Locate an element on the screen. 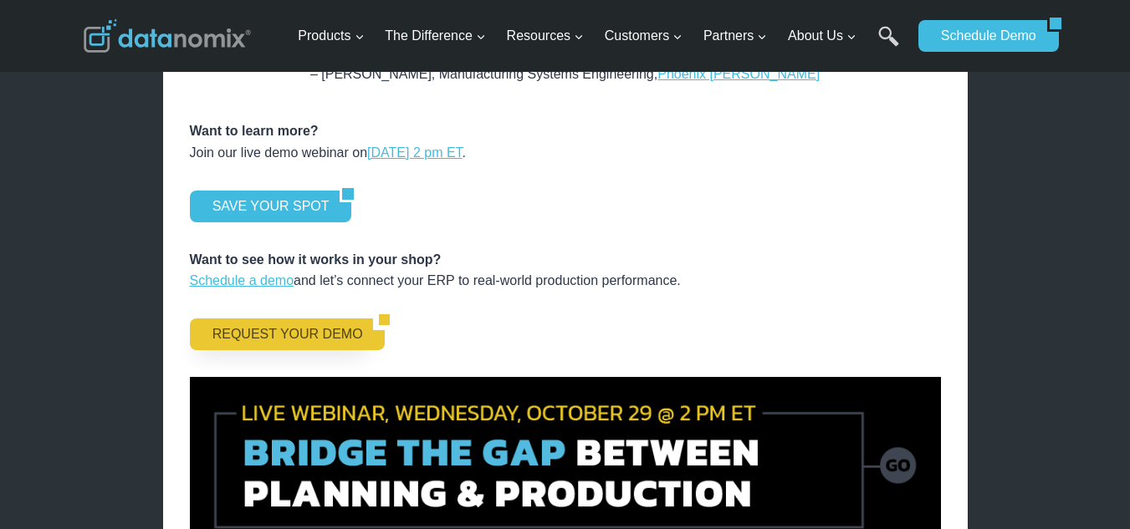 This screenshot has width=1130, height=529. nav: Primary Navigation is located at coordinates (601, 36).